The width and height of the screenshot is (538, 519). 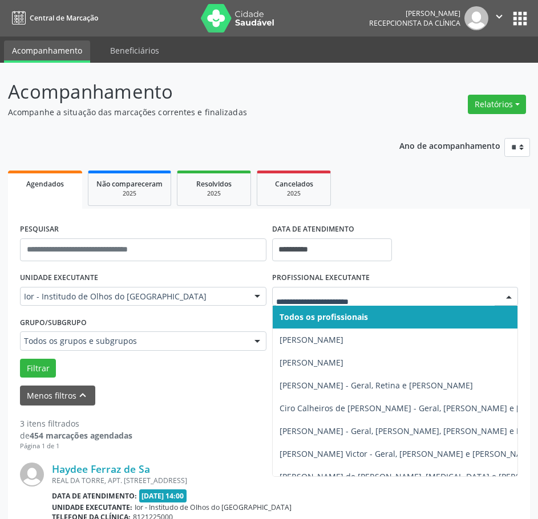 I want to click on span: Cancelados, so click(x=294, y=184).